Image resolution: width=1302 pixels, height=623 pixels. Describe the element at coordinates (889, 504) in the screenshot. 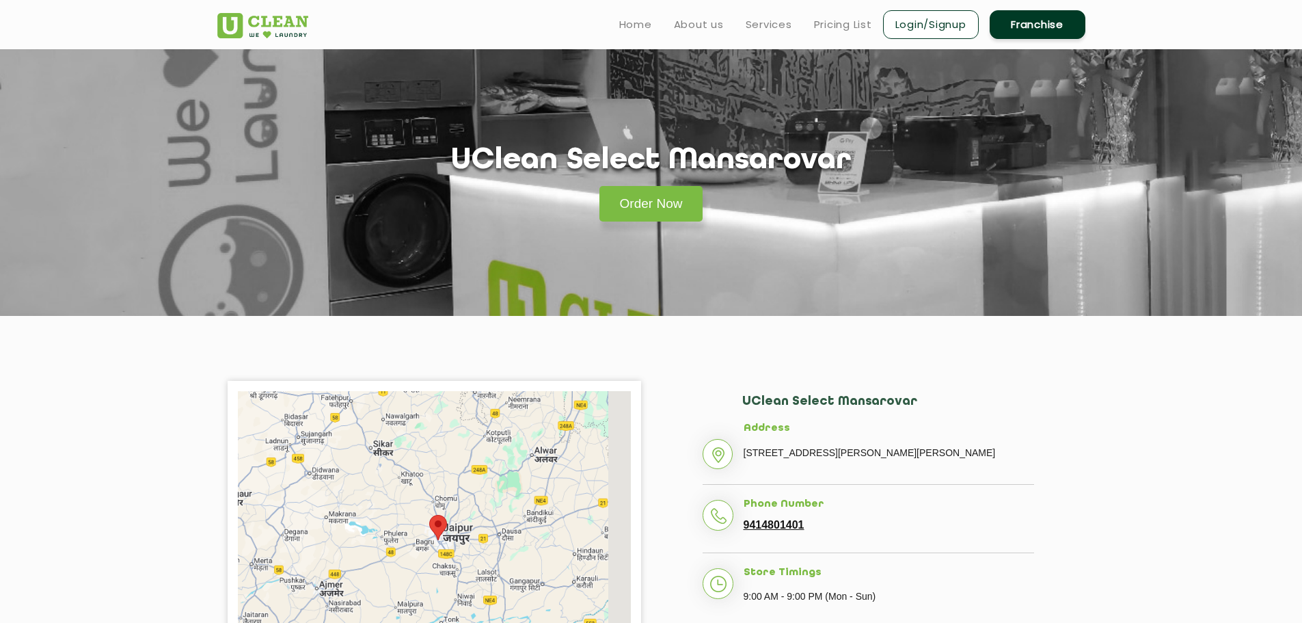

I see `h5: Phone Number` at that location.